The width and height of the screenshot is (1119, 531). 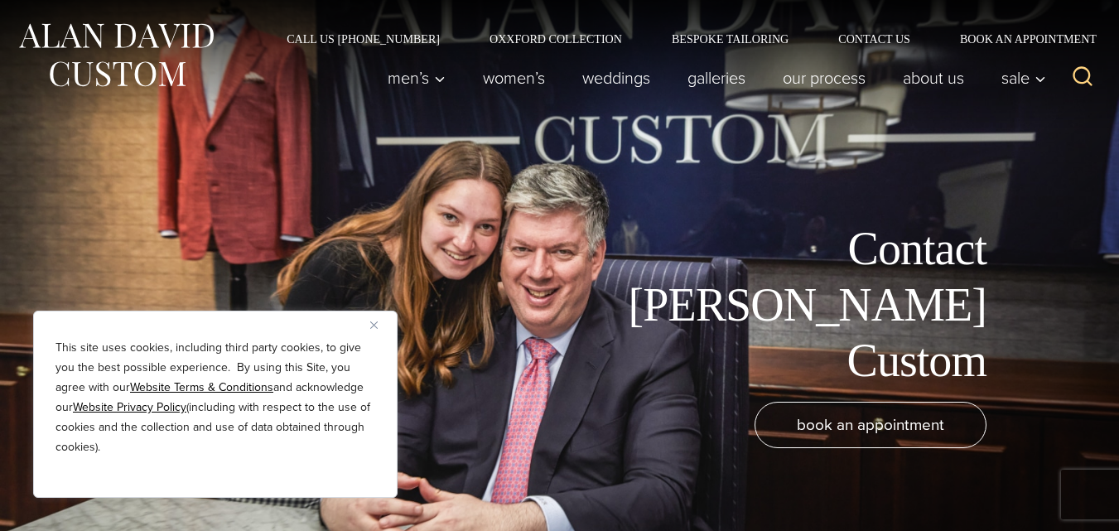 I want to click on a: Our Process, so click(x=824, y=78).